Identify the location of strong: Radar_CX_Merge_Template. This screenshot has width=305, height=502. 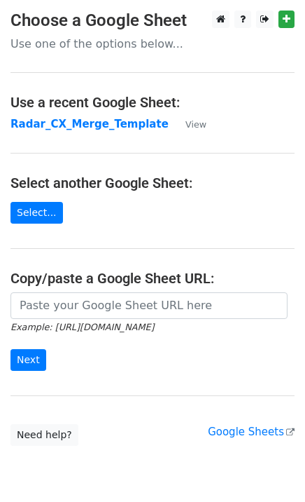
(90, 124).